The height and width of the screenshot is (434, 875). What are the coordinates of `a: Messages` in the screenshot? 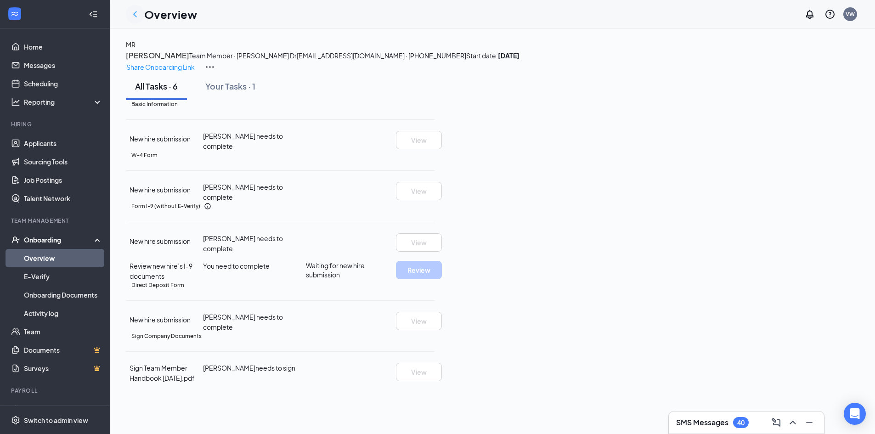 It's located at (63, 65).